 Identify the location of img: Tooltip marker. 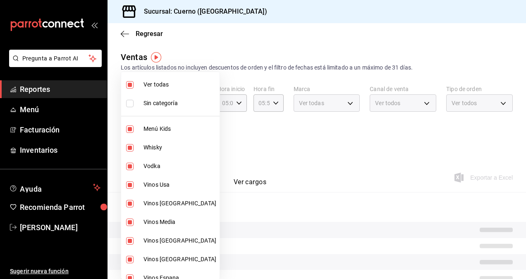
(156, 57).